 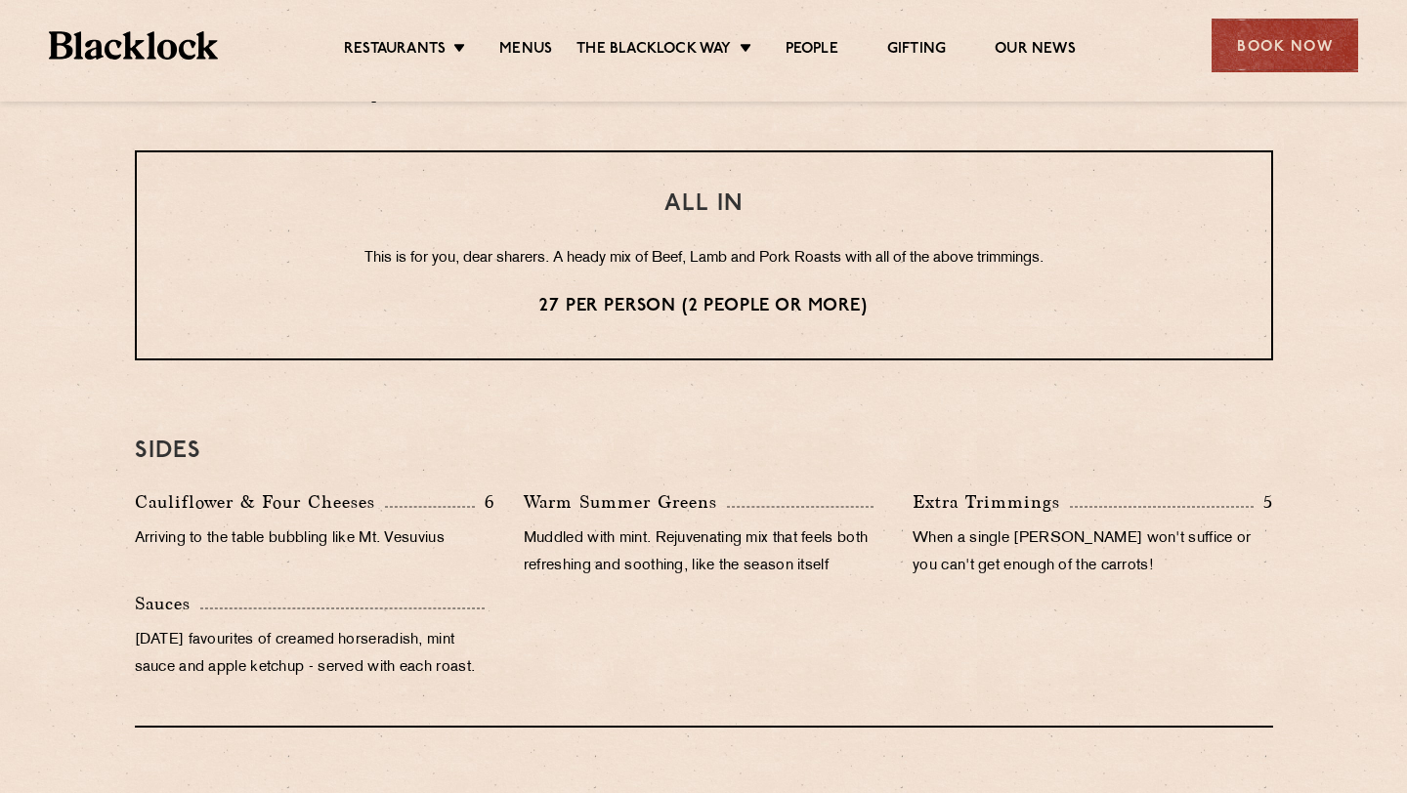 What do you see at coordinates (703, 553) in the screenshot?
I see `p: Muddled with mint. Rejuvenating mix that feels both refreshing and soothing, like the season itself` at bounding box center [703, 553].